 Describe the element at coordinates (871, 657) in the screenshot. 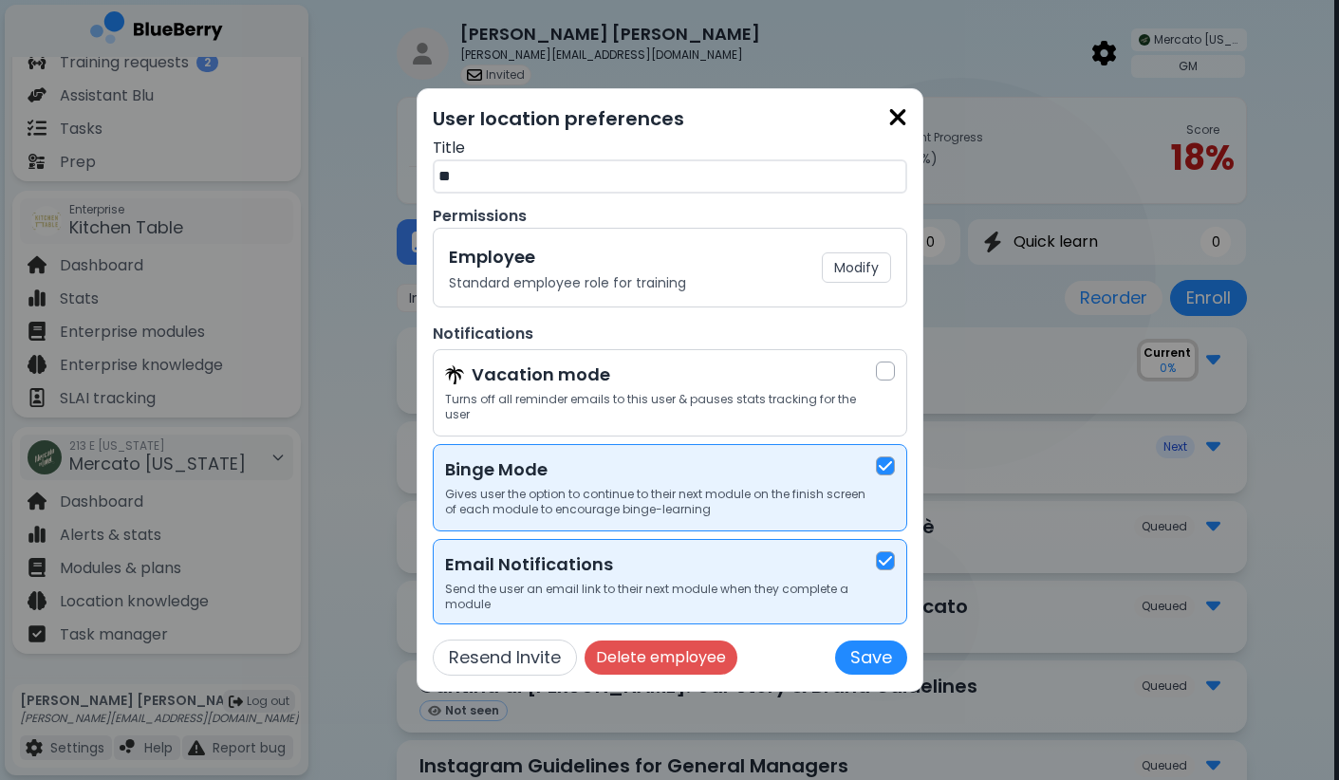

I see `button: Save` at that location.